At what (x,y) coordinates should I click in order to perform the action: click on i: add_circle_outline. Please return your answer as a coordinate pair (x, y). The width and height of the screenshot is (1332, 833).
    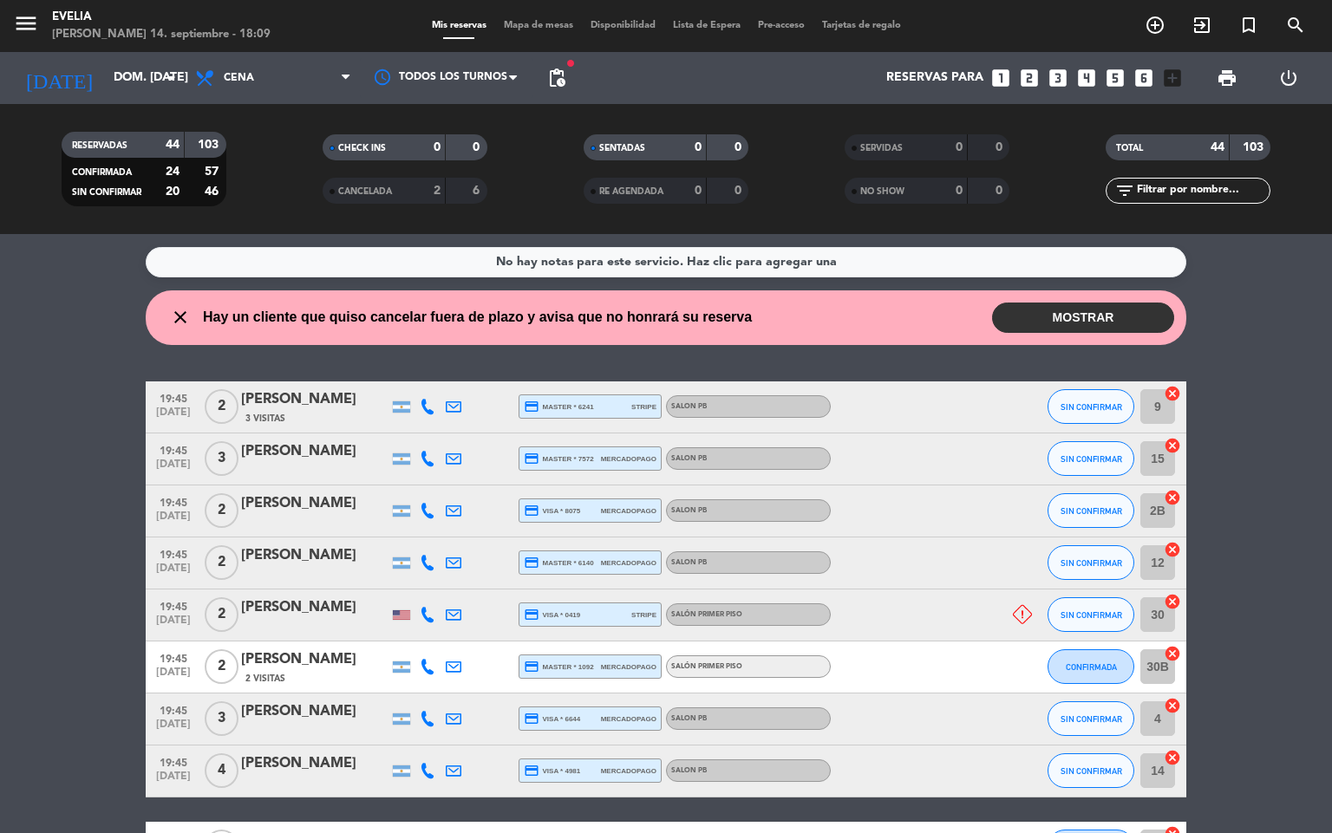
    Looking at the image, I should click on (1155, 25).